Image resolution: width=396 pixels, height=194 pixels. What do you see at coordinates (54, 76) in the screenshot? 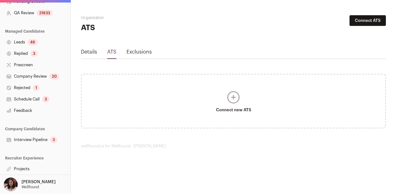
I see `div: 20` at bounding box center [54, 76].